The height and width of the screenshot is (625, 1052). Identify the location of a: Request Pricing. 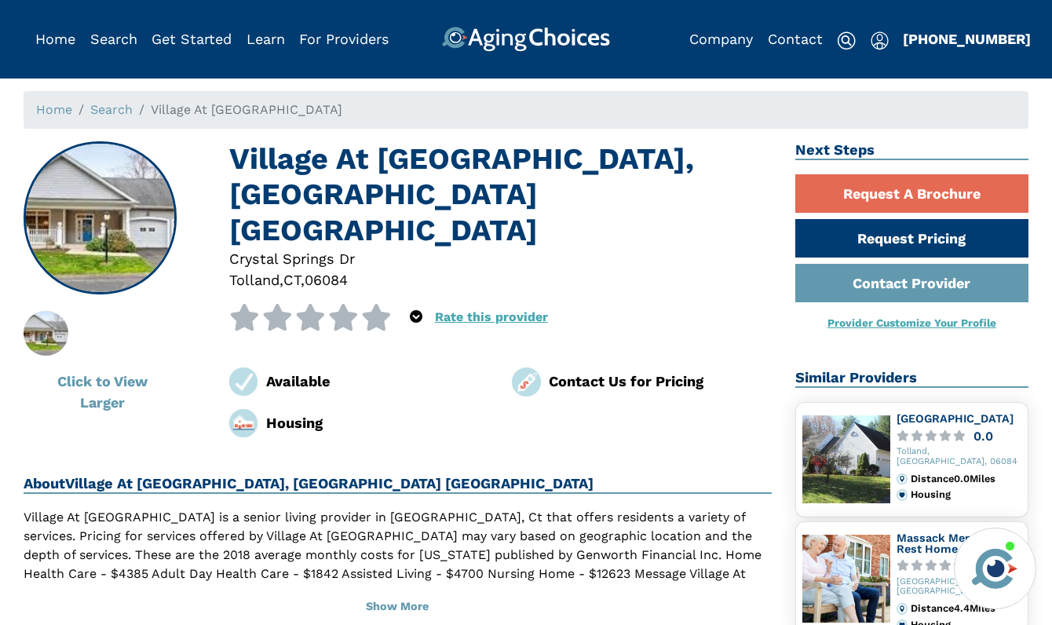
(912, 238).